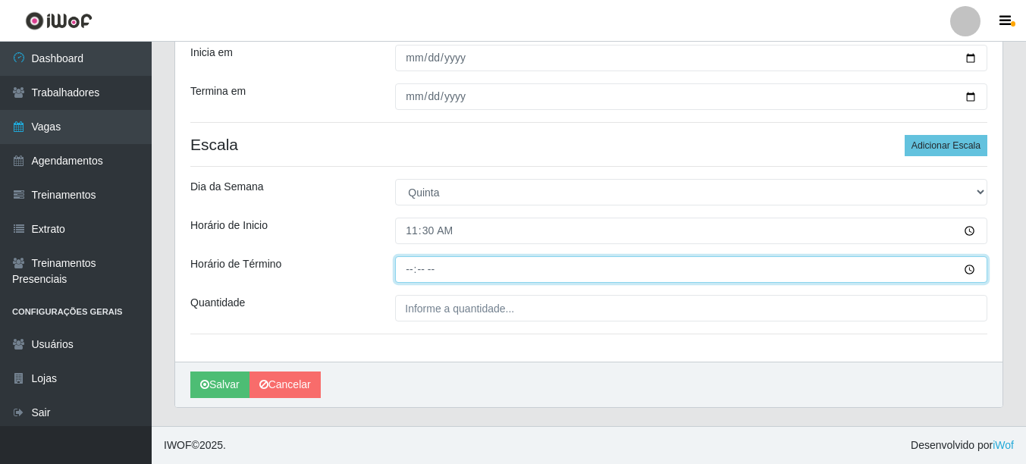  I want to click on img: CoreUI Logo, so click(58, 20).